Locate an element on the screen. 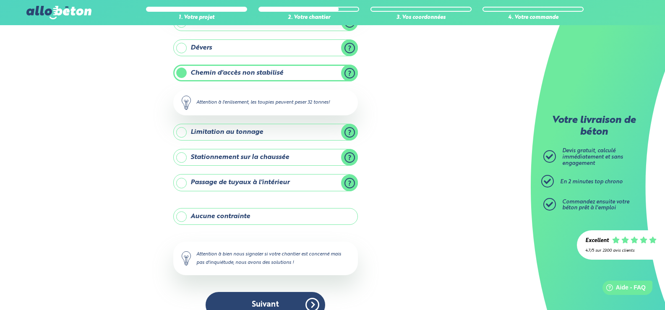 This screenshot has height=310, width=665. p: Votre livraison de béton is located at coordinates (593, 126).